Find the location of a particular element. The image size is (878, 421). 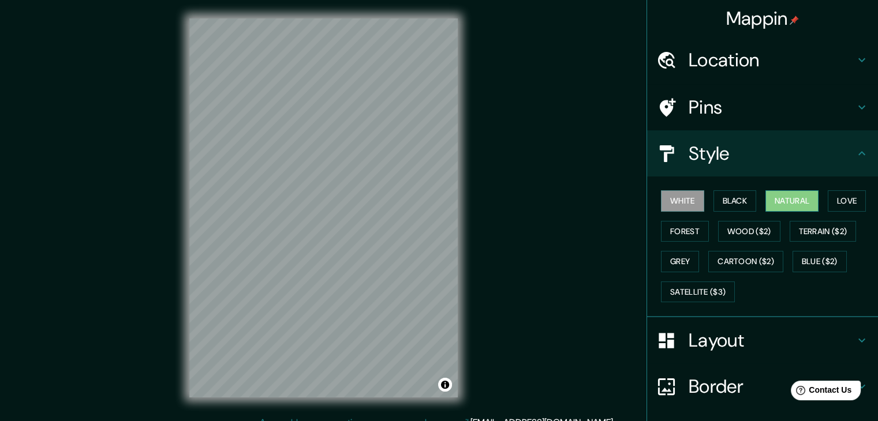

h4: Layout is located at coordinates (772, 340).